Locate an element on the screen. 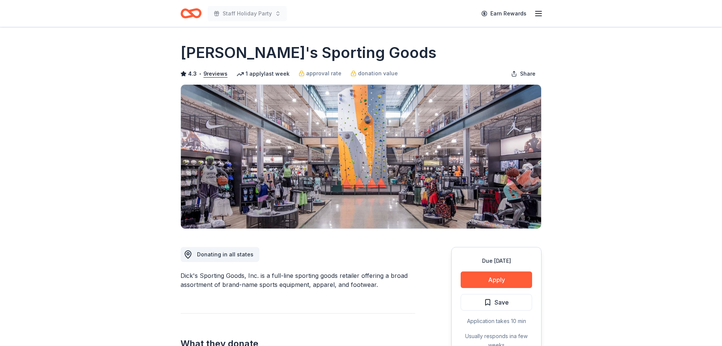  button: 9reviews is located at coordinates (216, 74).